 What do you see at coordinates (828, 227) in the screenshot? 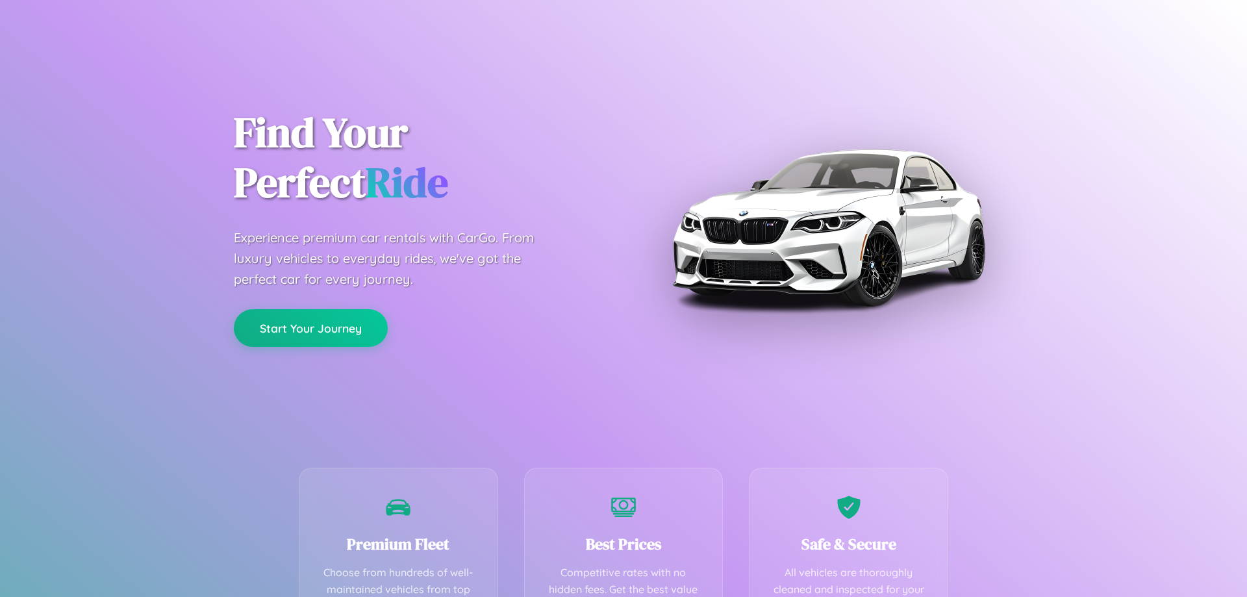
I see `img: Premium BMW car rental vehicle` at bounding box center [828, 227].